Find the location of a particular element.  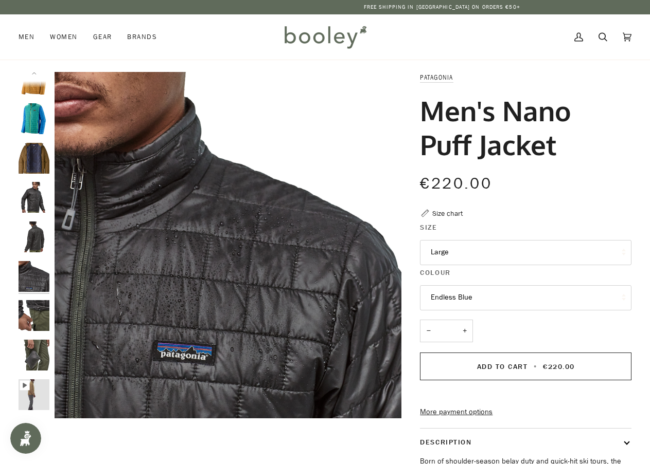

div: Patagonia Men's Nano Puff Jacket Subtidal Blue - Booley Galway is located at coordinates (34, 119).